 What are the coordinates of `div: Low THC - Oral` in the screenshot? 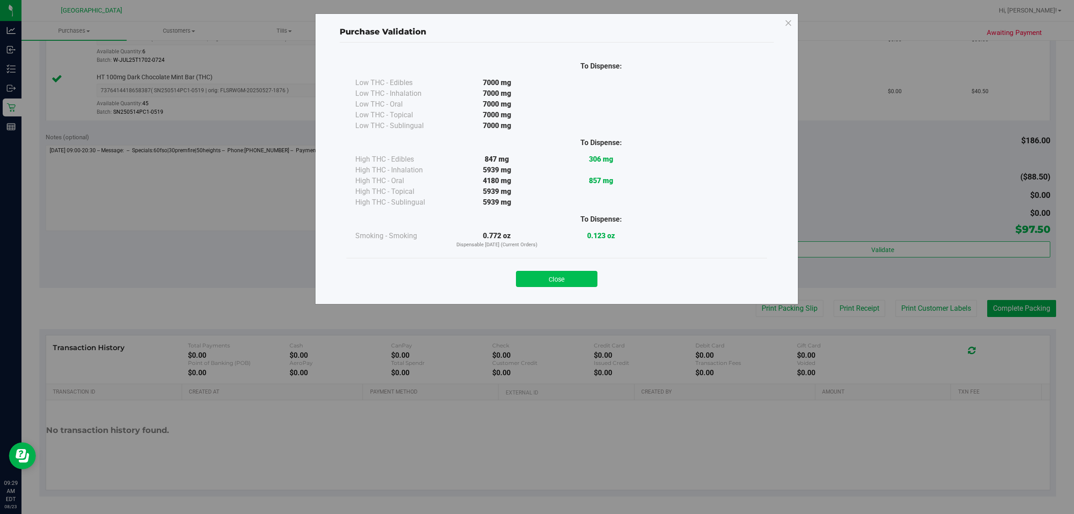 It's located at (400, 104).